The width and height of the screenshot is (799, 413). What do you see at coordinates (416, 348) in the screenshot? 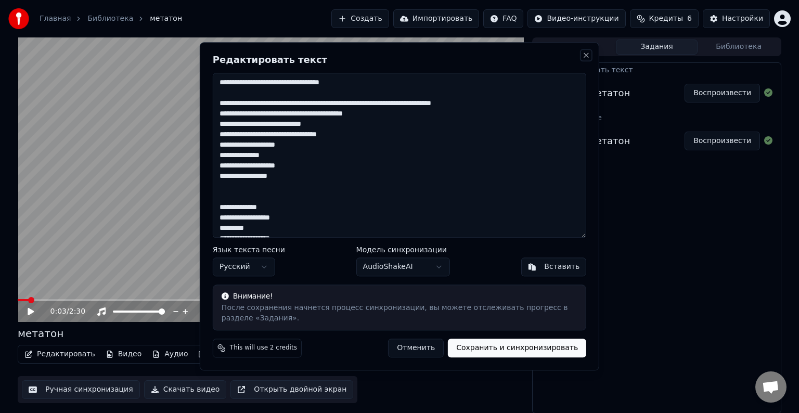
I see `button: Отменить` at bounding box center [416, 348].